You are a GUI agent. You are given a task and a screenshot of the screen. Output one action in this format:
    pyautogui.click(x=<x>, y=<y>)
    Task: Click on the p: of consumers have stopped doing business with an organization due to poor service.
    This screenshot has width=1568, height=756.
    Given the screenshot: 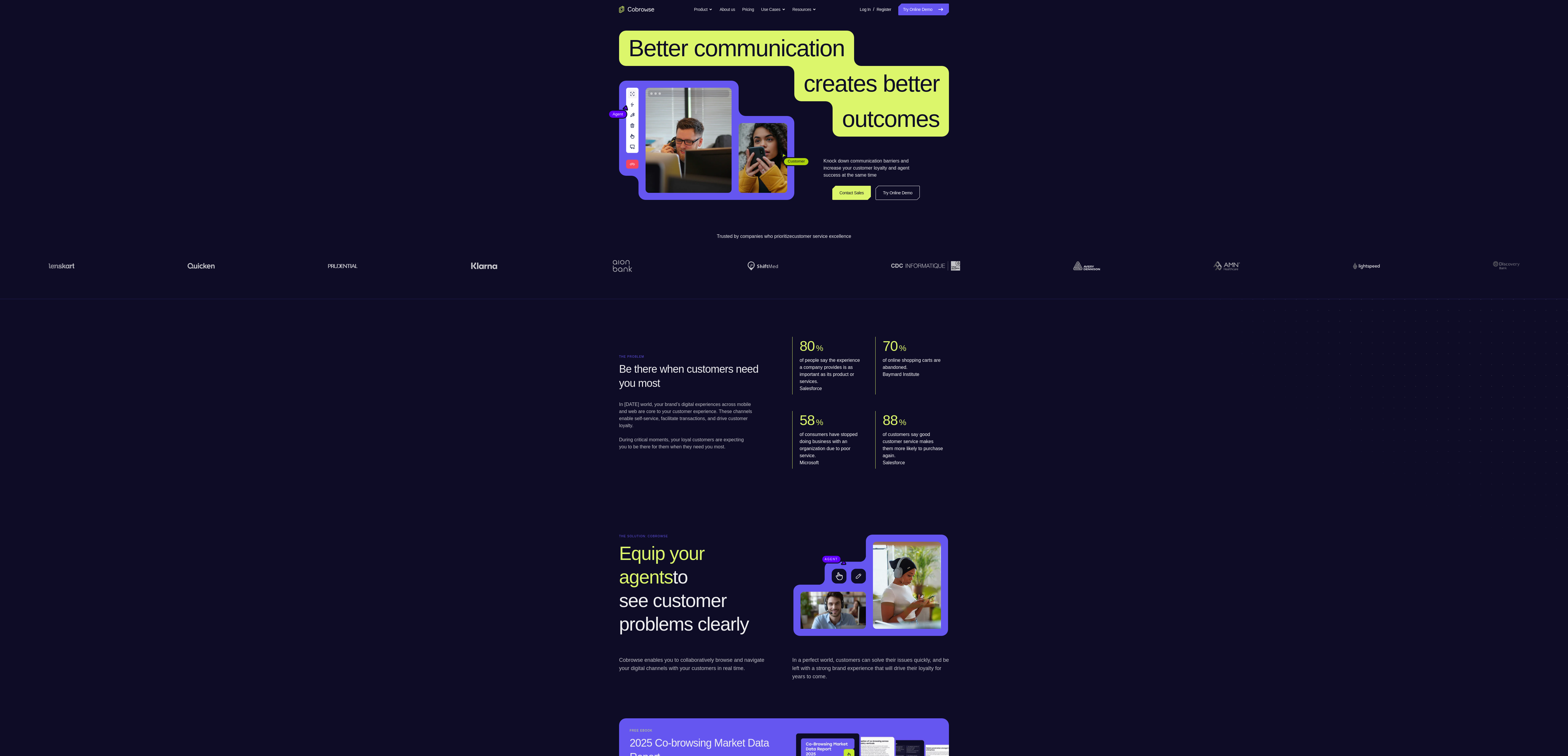 What is the action you would take?
    pyautogui.click(x=830, y=449)
    